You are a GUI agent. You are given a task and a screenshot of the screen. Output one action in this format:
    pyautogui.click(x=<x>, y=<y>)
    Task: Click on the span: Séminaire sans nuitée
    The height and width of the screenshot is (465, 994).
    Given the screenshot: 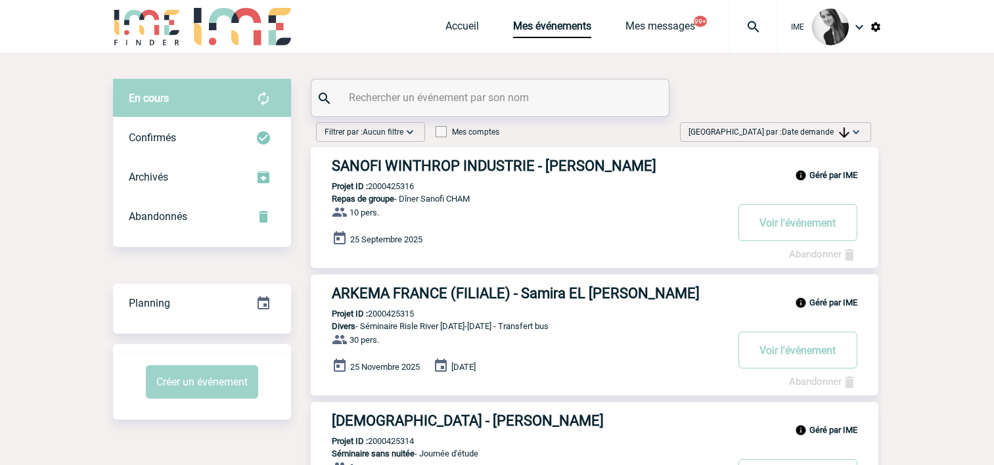 What is the action you would take?
    pyautogui.click(x=373, y=453)
    